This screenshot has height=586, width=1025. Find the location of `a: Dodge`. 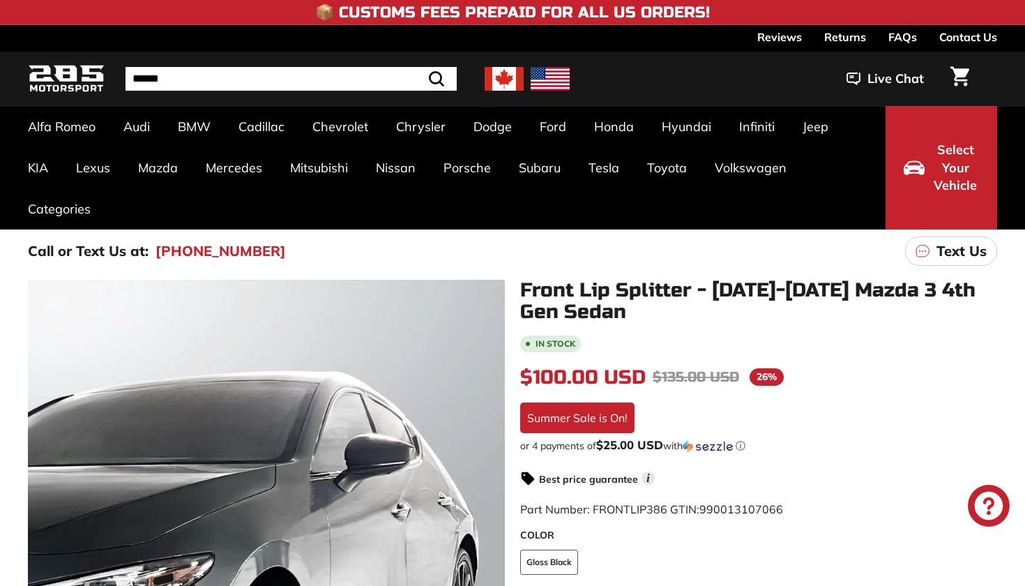

a: Dodge is located at coordinates (492, 126).